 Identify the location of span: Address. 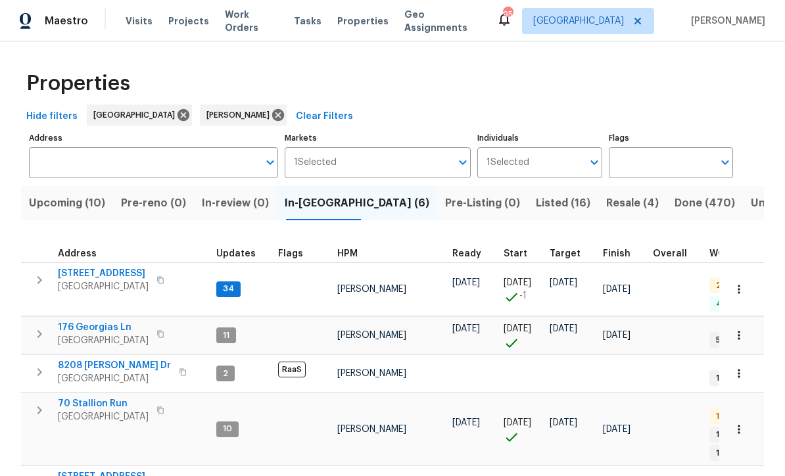
(77, 254).